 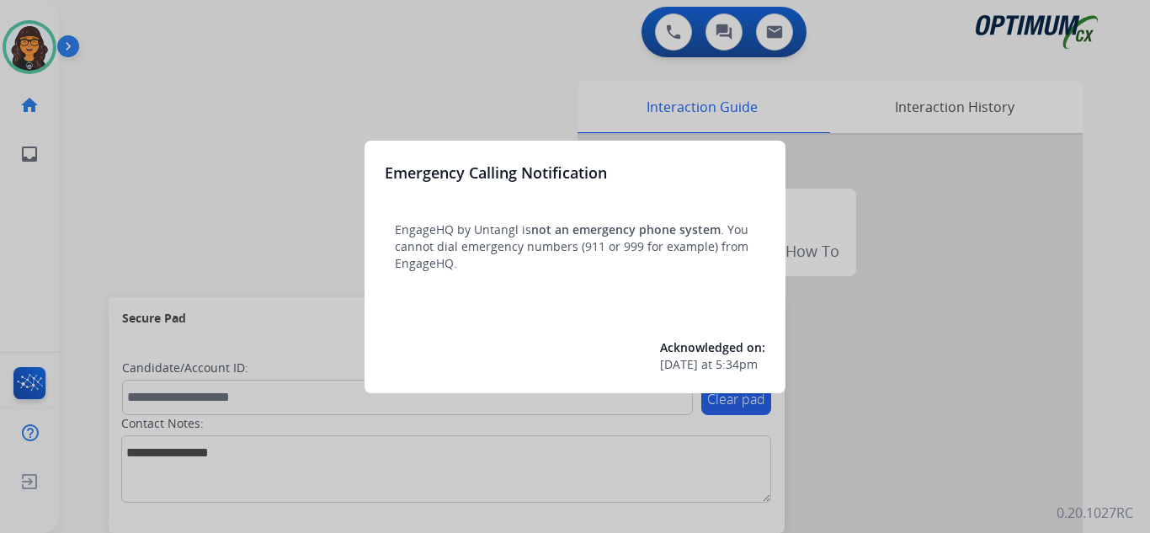 What do you see at coordinates (712, 365) in the screenshot?
I see `div: at` at bounding box center [712, 365].